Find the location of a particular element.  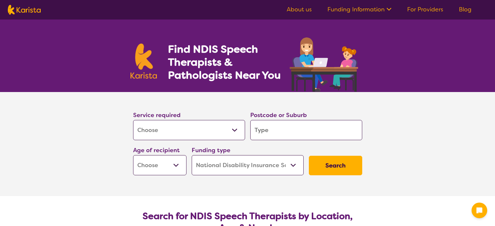

a: Blog is located at coordinates (465, 9).